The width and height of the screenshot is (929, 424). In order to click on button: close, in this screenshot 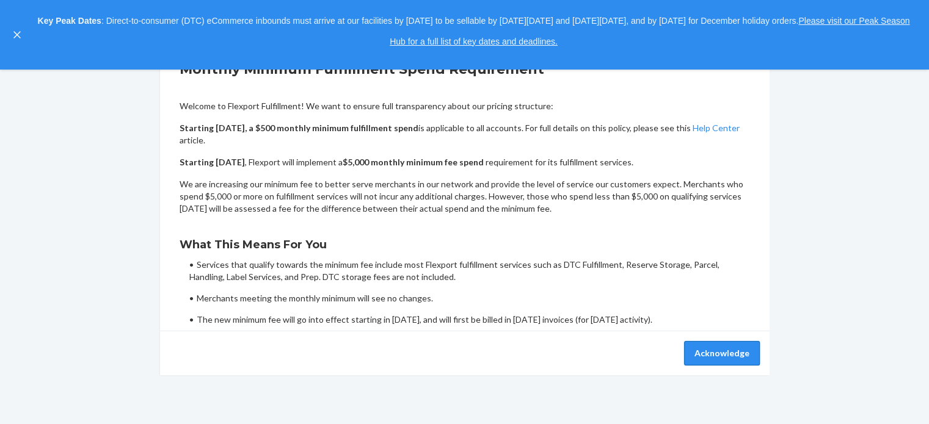, I will do `click(17, 35)`.